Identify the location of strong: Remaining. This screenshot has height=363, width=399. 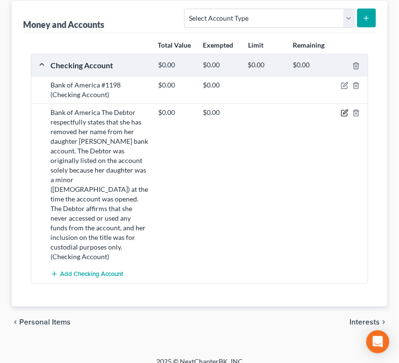
(309, 45).